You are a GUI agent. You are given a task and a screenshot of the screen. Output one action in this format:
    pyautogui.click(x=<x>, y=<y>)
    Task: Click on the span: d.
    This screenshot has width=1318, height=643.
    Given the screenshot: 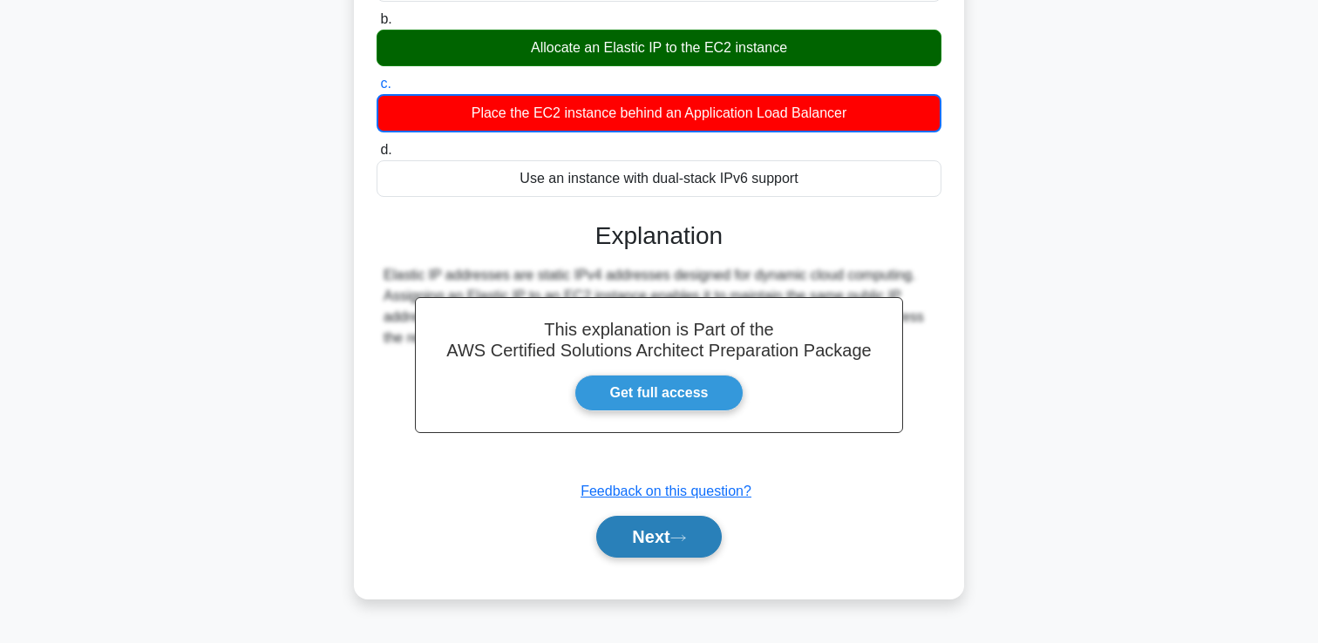 What is the action you would take?
    pyautogui.click(x=385, y=149)
    